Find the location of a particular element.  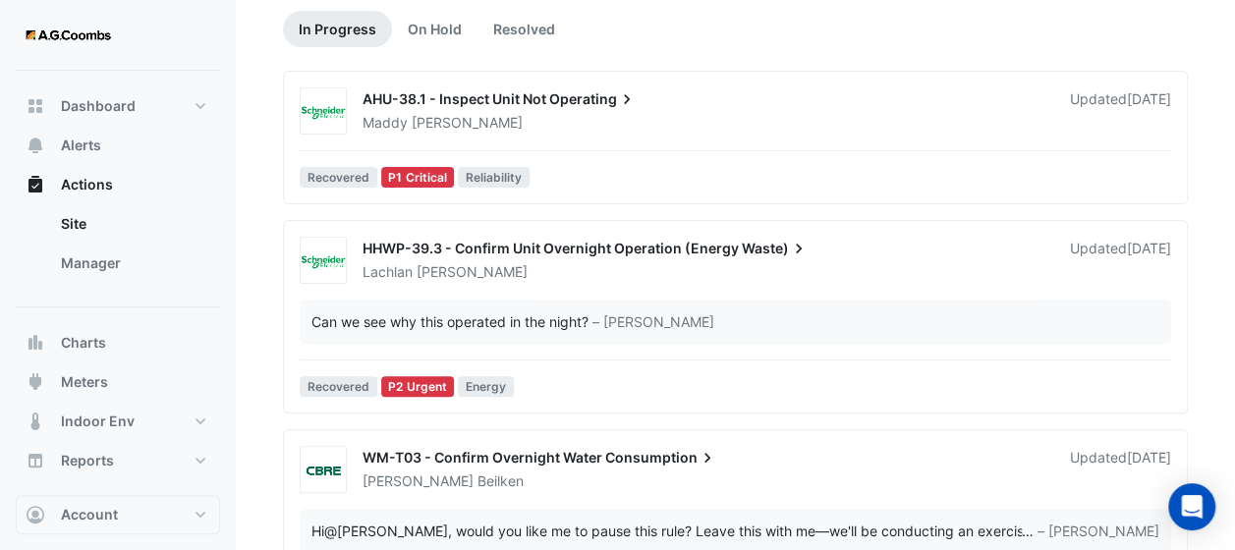

app-icon: Actions is located at coordinates (35, 185).